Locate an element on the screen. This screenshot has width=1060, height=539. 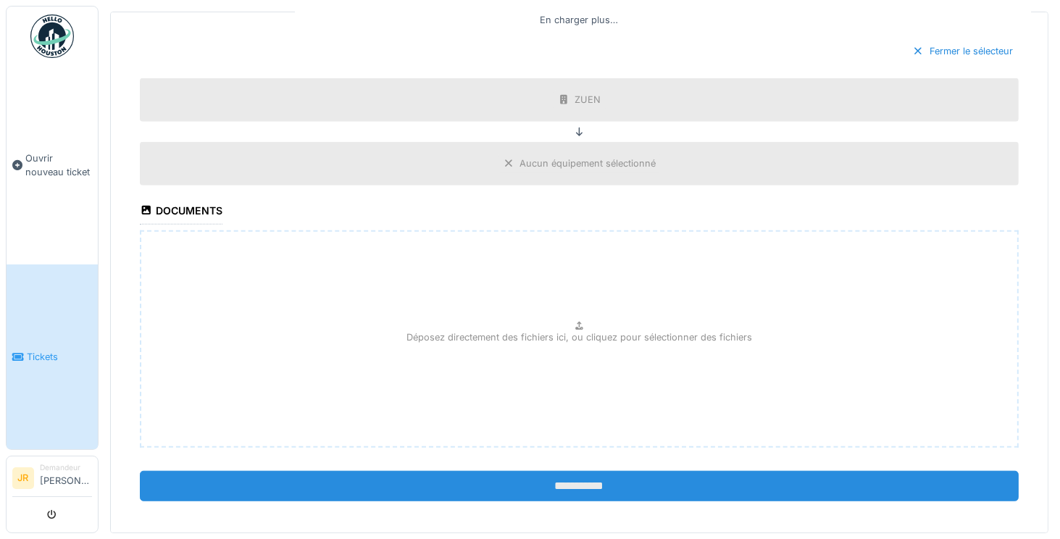
div: ZUEN is located at coordinates (588, 99).